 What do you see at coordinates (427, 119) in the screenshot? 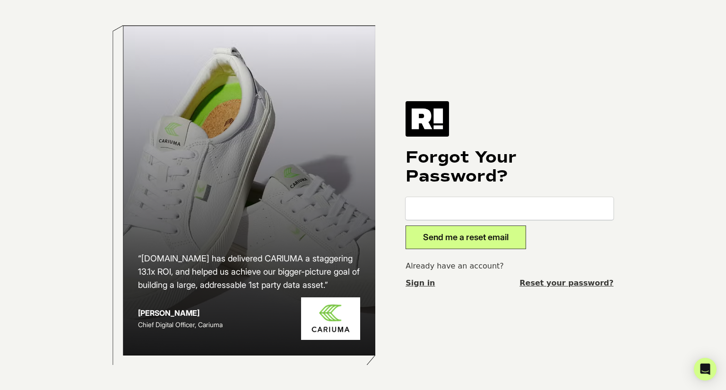
I see `img: Retention.com` at bounding box center [427, 119].